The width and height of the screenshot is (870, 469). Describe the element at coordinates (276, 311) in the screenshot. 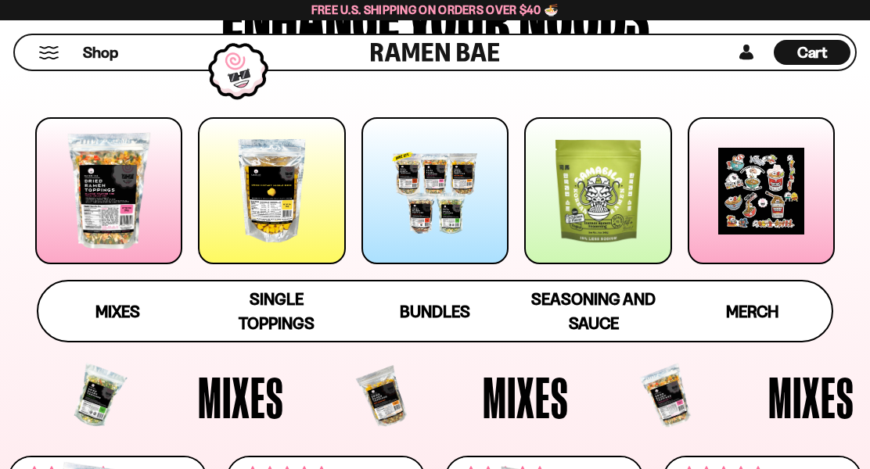

I see `span: Single Toppings` at that location.